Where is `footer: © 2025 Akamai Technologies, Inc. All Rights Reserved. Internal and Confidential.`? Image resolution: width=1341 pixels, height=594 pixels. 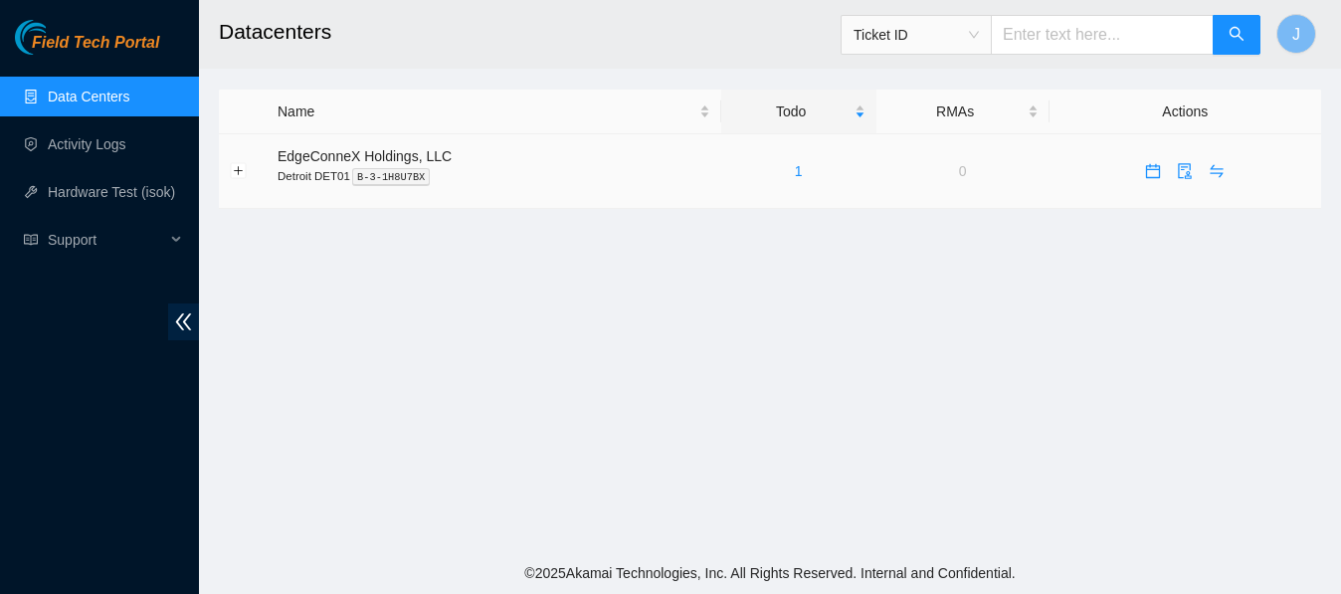 footer: © 2025 Akamai Technologies, Inc. All Rights Reserved. Internal and Confidential. is located at coordinates (770, 573).